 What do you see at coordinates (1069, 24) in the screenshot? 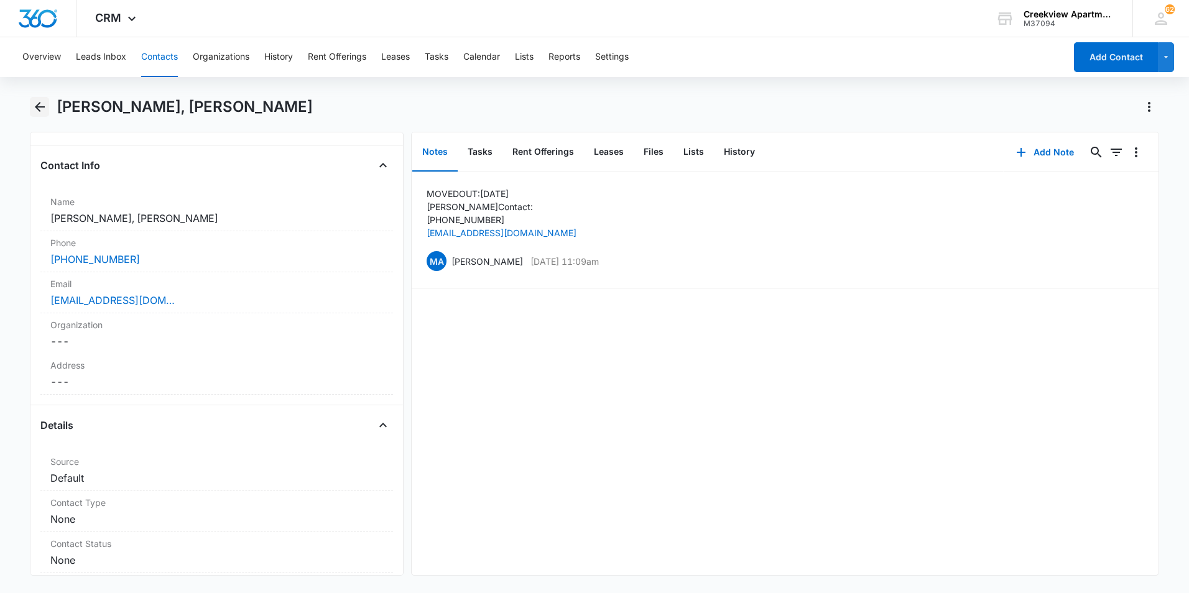
I see `div: account id` at bounding box center [1069, 24].